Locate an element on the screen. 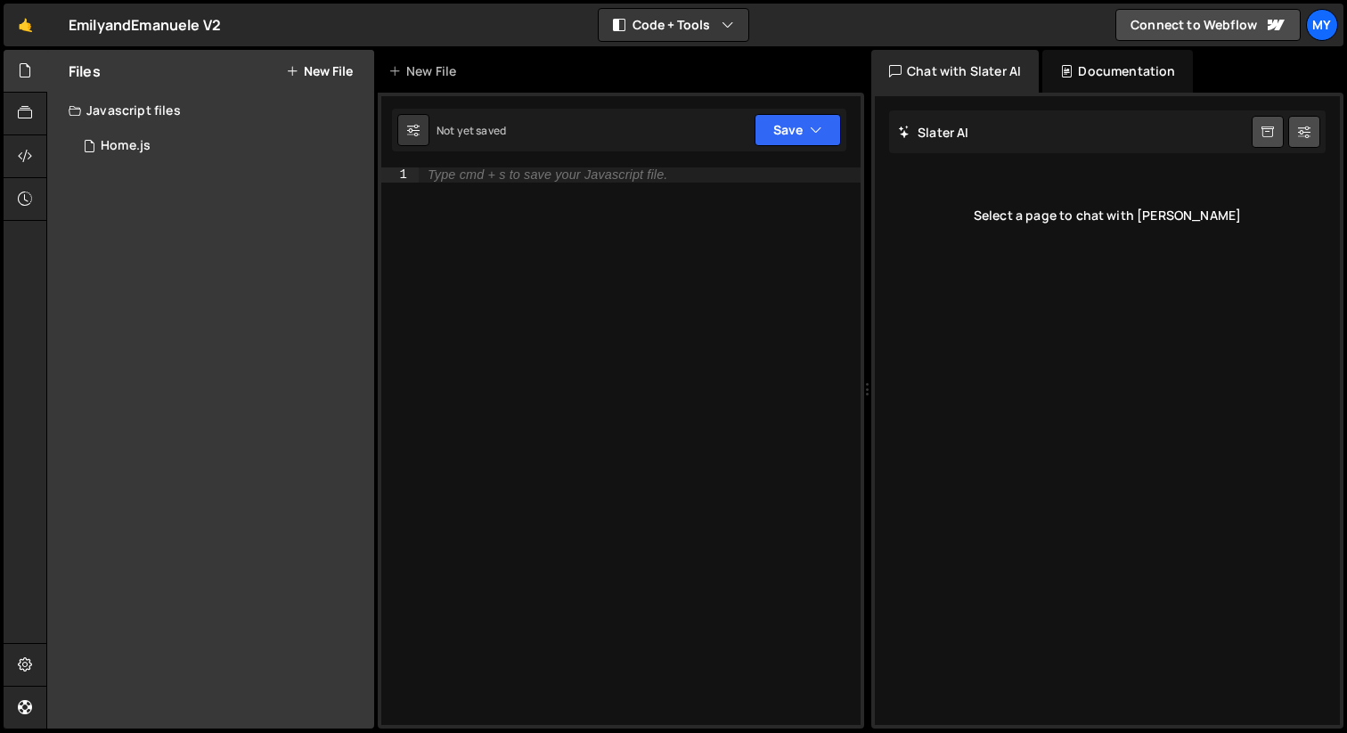 The image size is (1347, 733). div: My is located at coordinates (1322, 25).